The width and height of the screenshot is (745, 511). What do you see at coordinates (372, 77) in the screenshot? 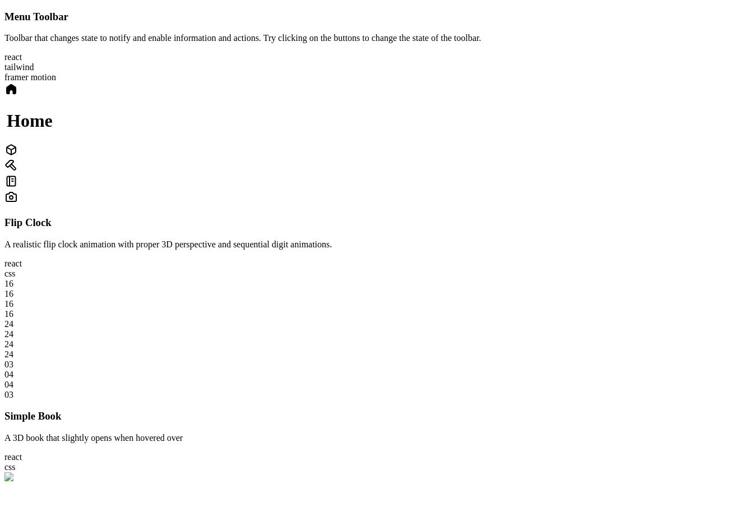
I see `div: framer motion` at bounding box center [372, 77].